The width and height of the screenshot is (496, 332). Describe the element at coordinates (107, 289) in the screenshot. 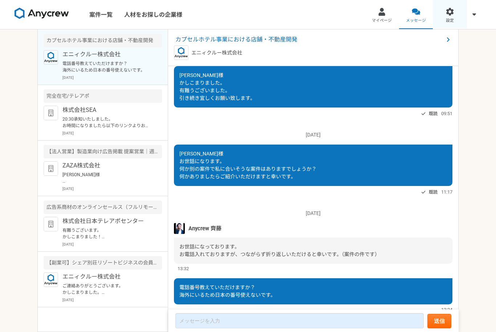

I see `p: ご連絡ありがとうございます。 かしこまりました。 宜しくお願い致します。` at that location.